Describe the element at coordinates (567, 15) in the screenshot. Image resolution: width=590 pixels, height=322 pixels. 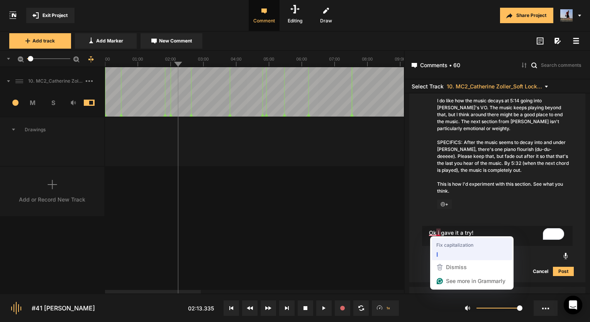
I see `img: ACg8ocJ5zrP0c3SJl5dKscm-Goe6koz8A9fWD7dpguHuX8DX5VIxymM=s96-c` at that location.